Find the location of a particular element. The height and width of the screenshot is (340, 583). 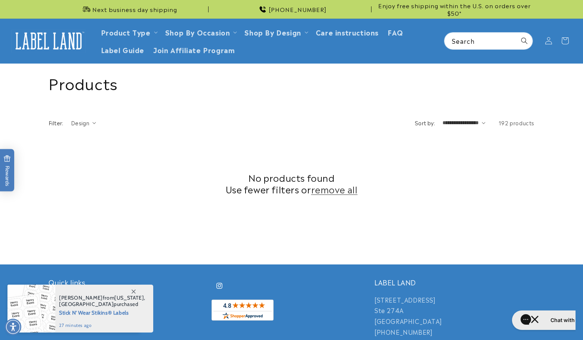

span: FAQ is located at coordinates (396, 32).